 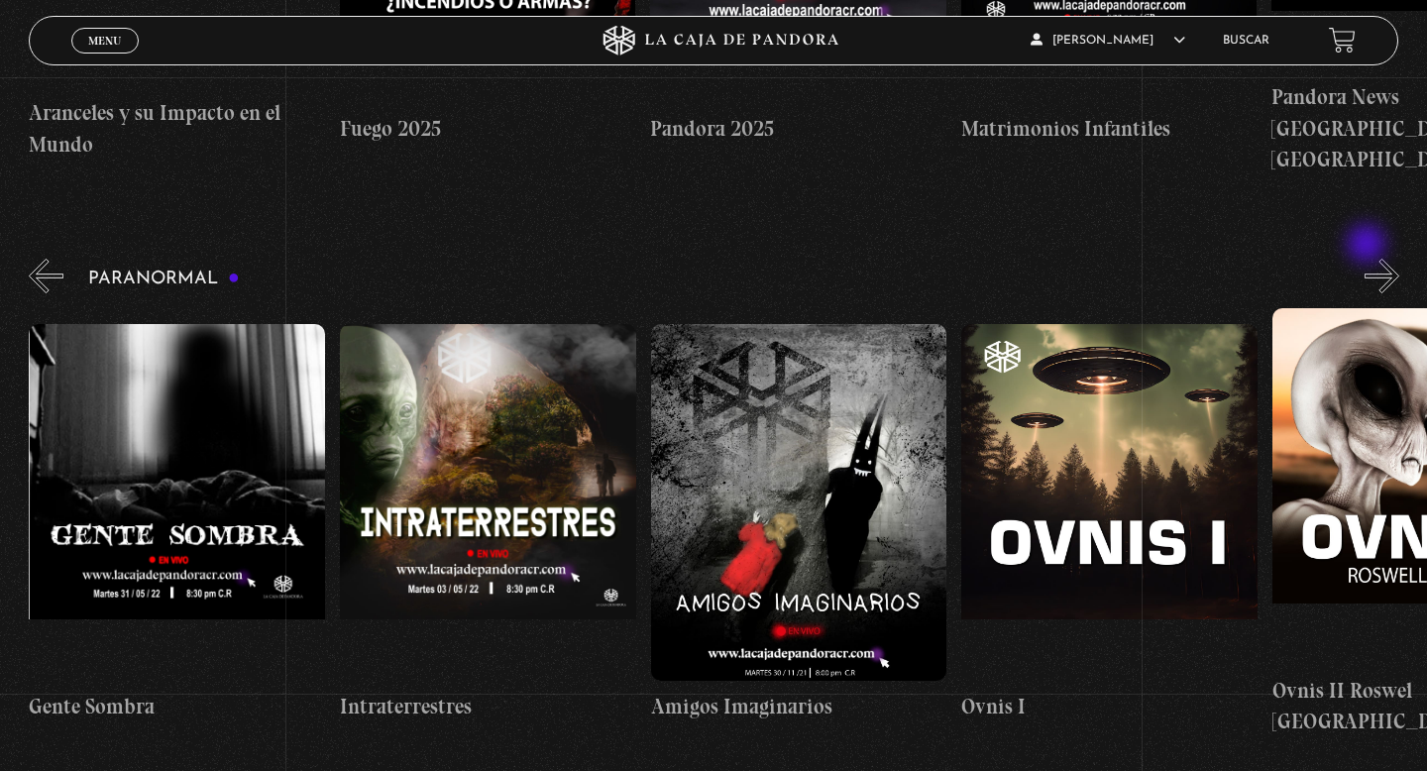 What do you see at coordinates (1246, 41) in the screenshot?
I see `a: Buscar` at bounding box center [1246, 41].